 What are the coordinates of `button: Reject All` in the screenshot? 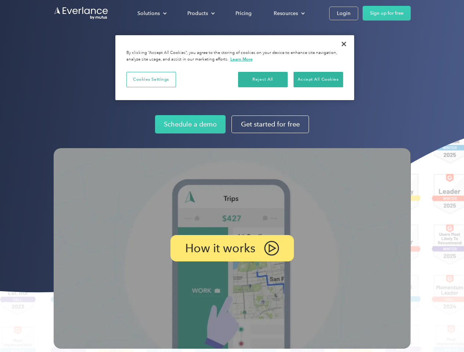 It's located at (262, 80).